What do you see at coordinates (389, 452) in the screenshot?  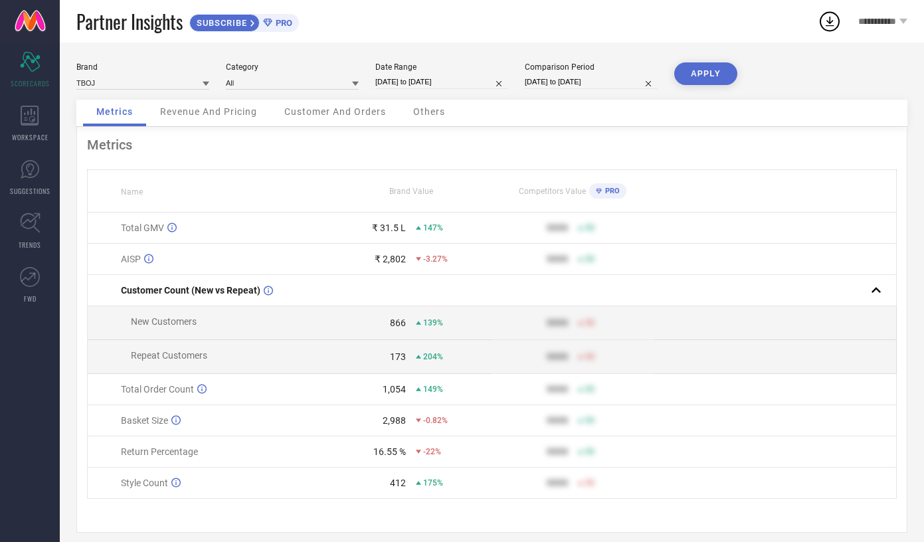 I see `div: 16.55 %` at bounding box center [389, 452].